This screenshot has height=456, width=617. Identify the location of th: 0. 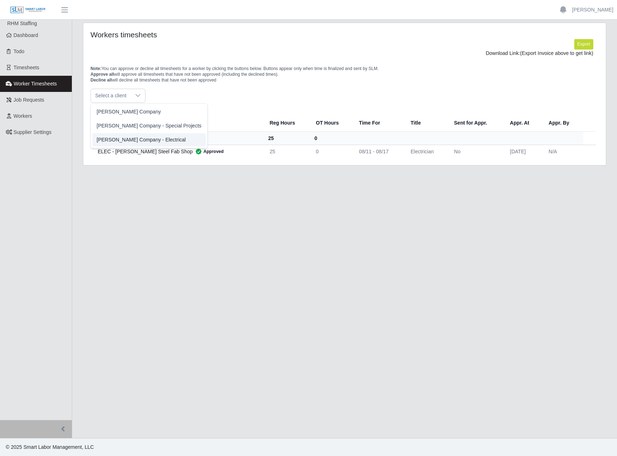
(332, 138).